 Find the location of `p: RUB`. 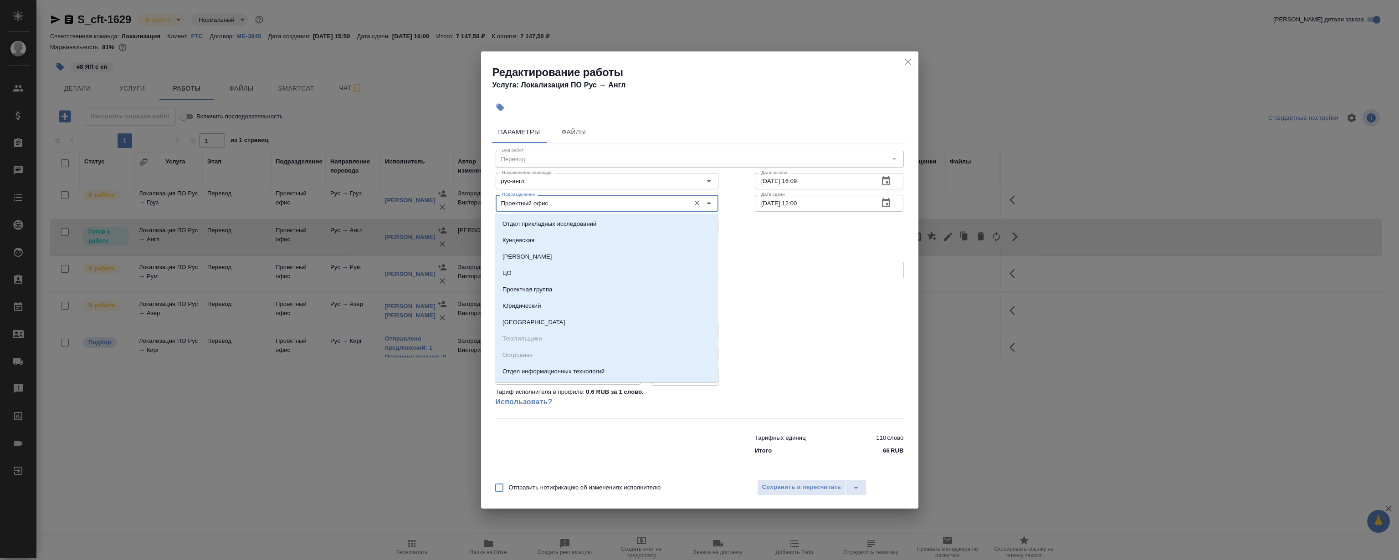

p: RUB is located at coordinates (897, 451).